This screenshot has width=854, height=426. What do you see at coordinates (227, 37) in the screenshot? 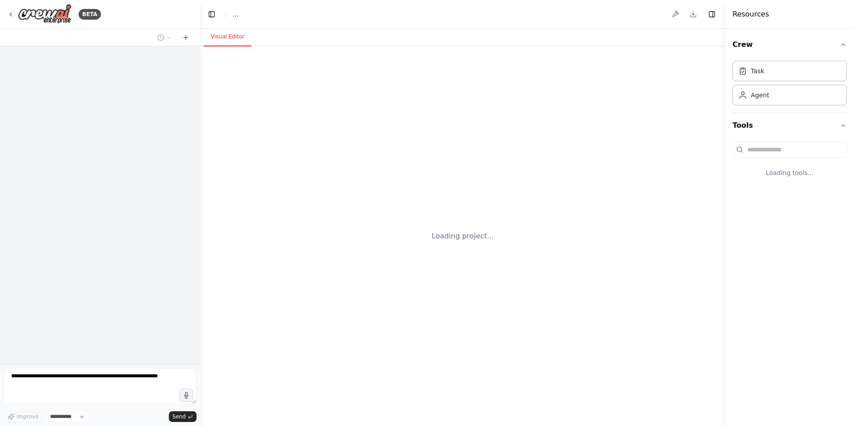
I see `button: Visual Editor` at bounding box center [227, 37].